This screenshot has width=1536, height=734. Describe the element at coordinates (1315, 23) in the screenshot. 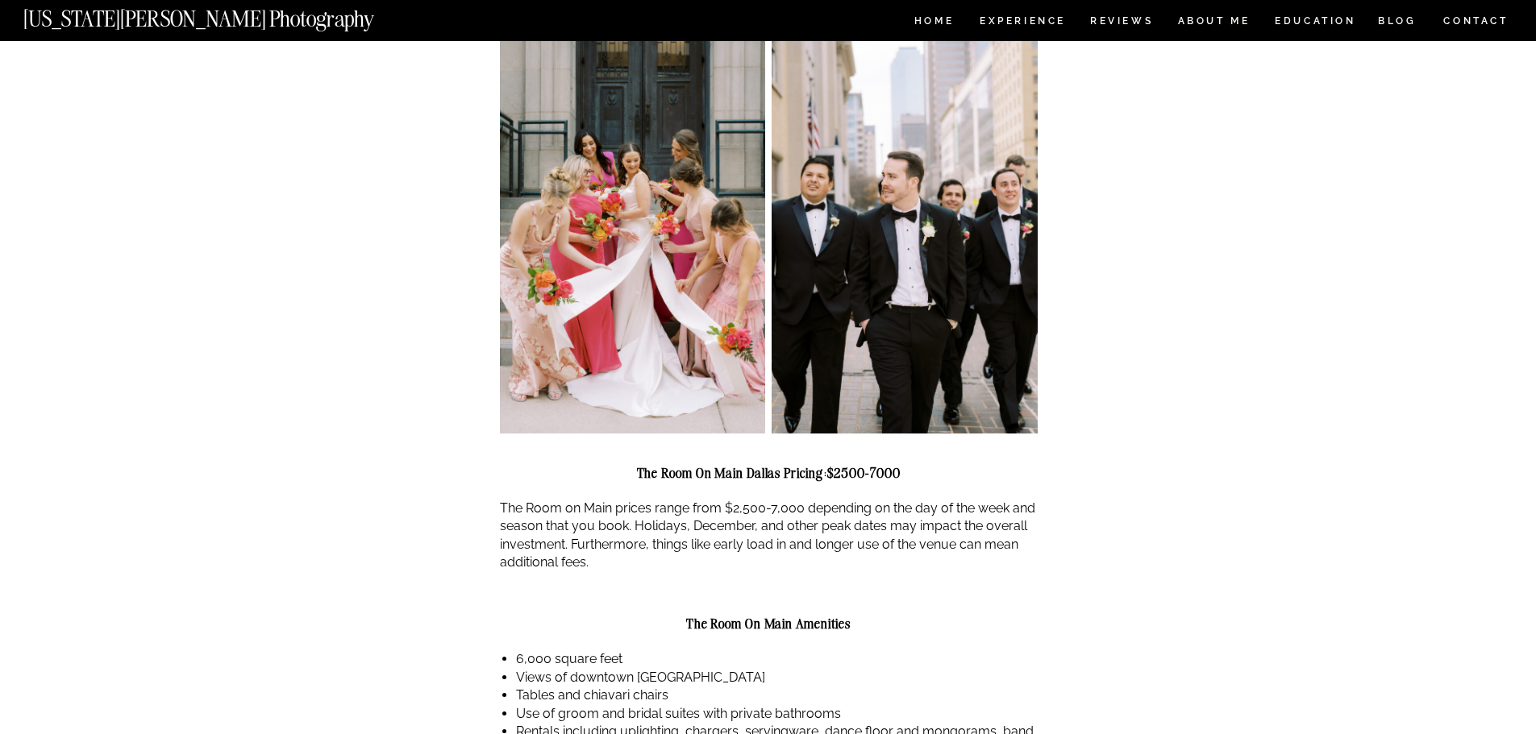

I see `nav: EDUCATION` at that location.